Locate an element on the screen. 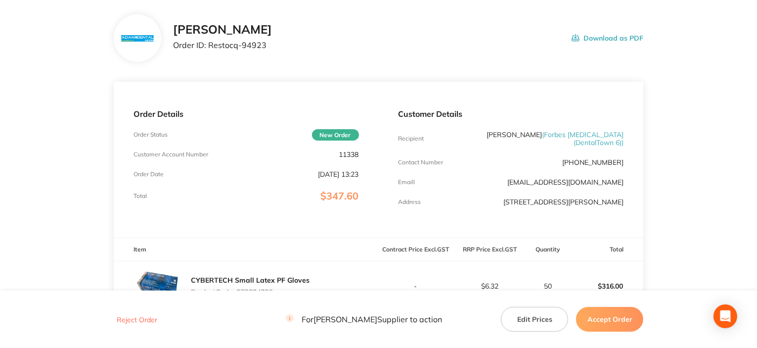 This screenshot has height=348, width=757. p: $316.00 is located at coordinates (606, 286).